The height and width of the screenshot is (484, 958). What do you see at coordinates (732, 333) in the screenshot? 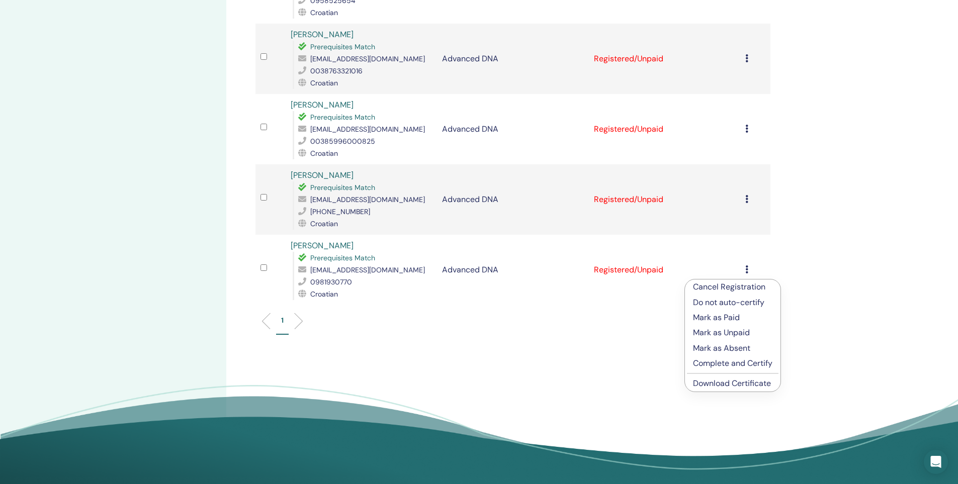
I see `p: Mark as Unpaid` at bounding box center [732, 333].